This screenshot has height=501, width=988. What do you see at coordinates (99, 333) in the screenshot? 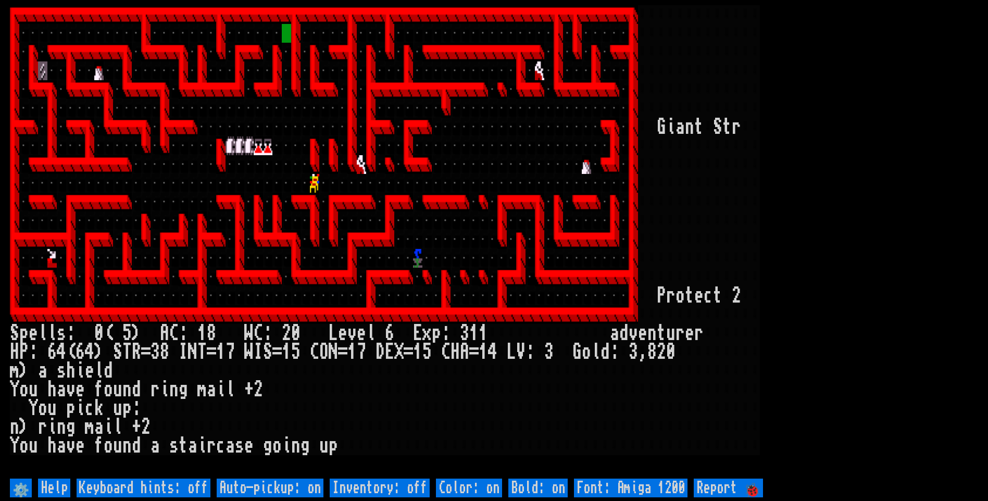
I see `div: 0` at bounding box center [99, 333].